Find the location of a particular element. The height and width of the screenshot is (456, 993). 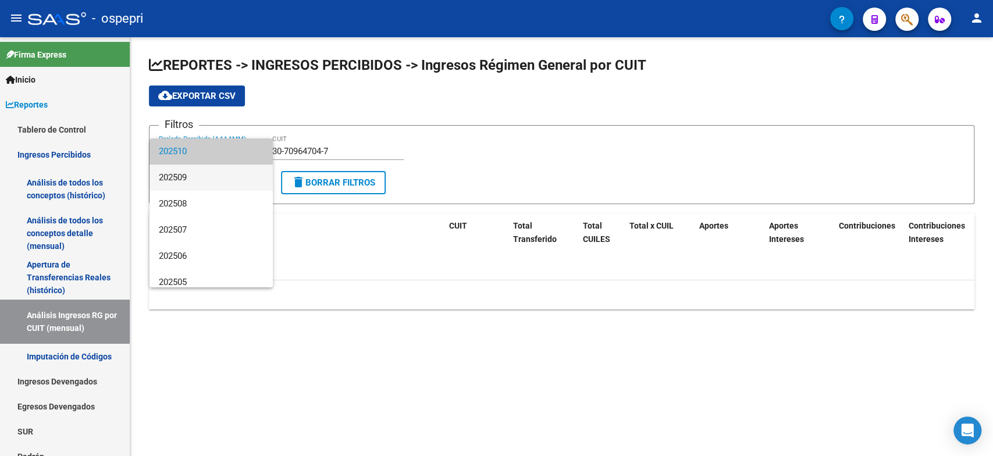

span: 202507 is located at coordinates (211, 230).